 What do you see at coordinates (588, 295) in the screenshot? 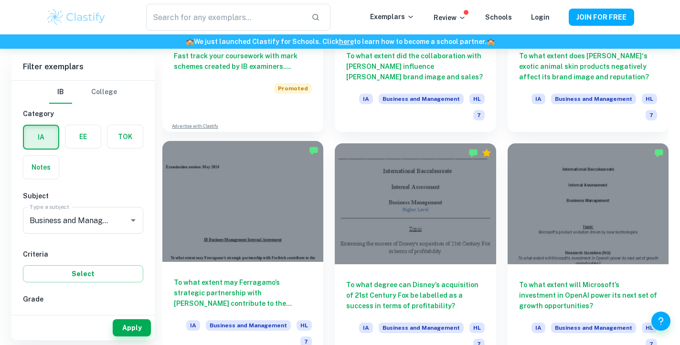
I see `h6: To what extent will Microsoft’s investment in OpenAI power its next set of growth opportunities?` at bounding box center [588, 295].